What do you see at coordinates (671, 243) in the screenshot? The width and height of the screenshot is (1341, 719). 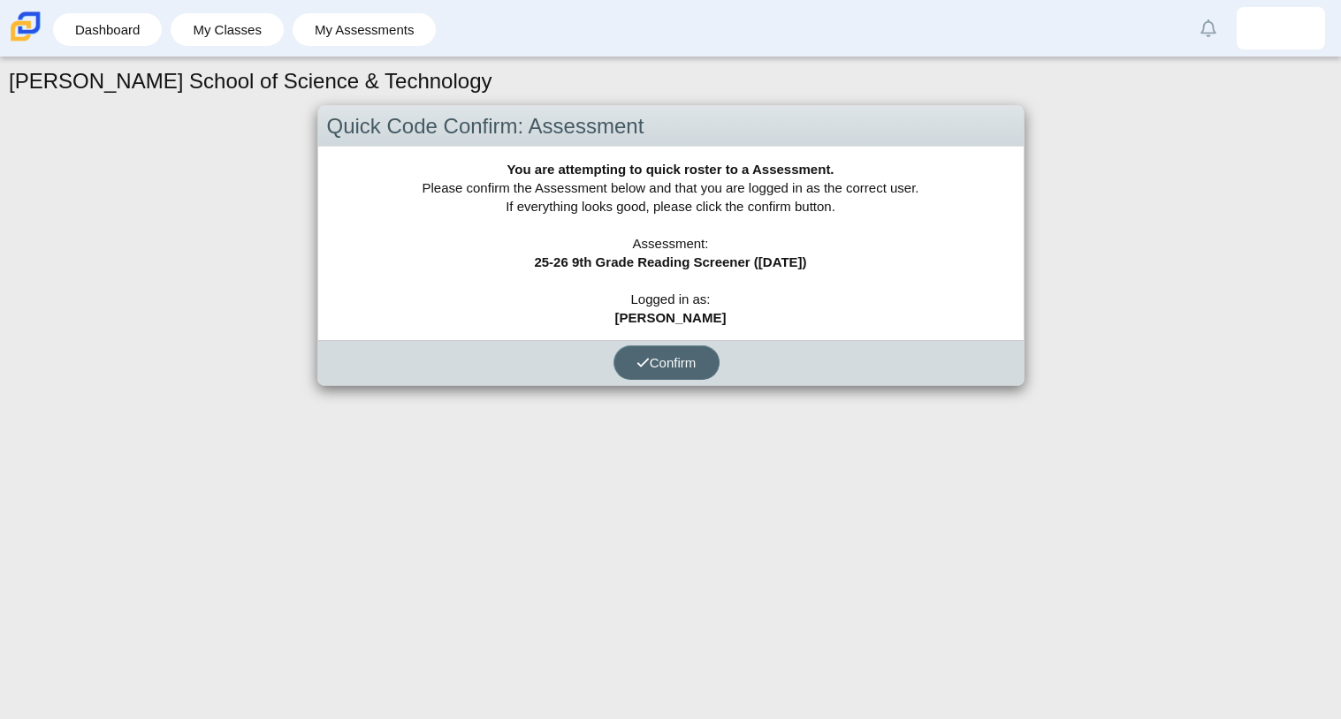 I see `div: Please confirm the Assessment below and that you are logged in as the correct user. If everything...` at bounding box center [671, 243].